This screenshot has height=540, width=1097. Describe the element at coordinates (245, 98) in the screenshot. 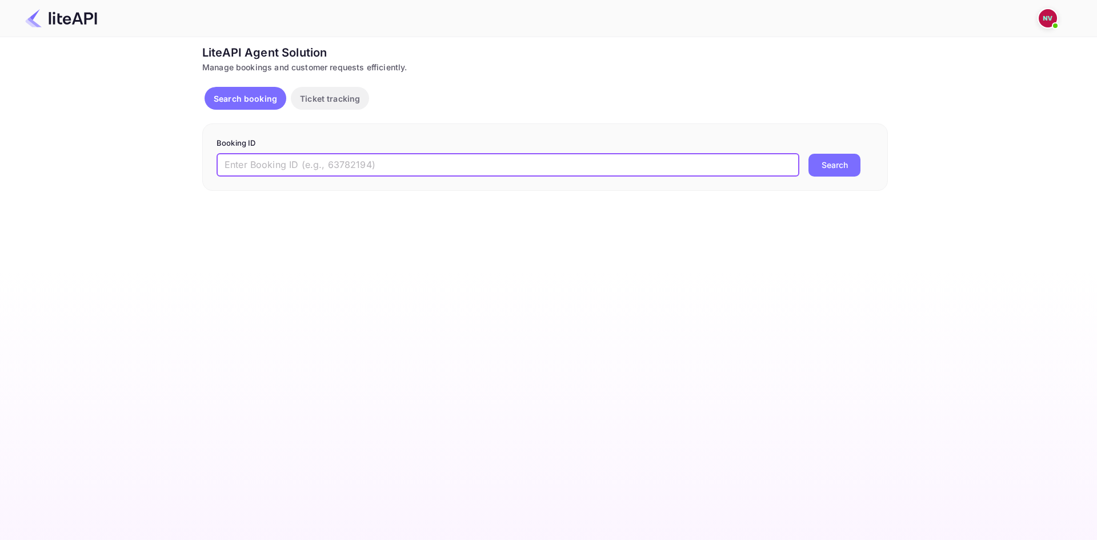

I see `p: Search booking` at that location.